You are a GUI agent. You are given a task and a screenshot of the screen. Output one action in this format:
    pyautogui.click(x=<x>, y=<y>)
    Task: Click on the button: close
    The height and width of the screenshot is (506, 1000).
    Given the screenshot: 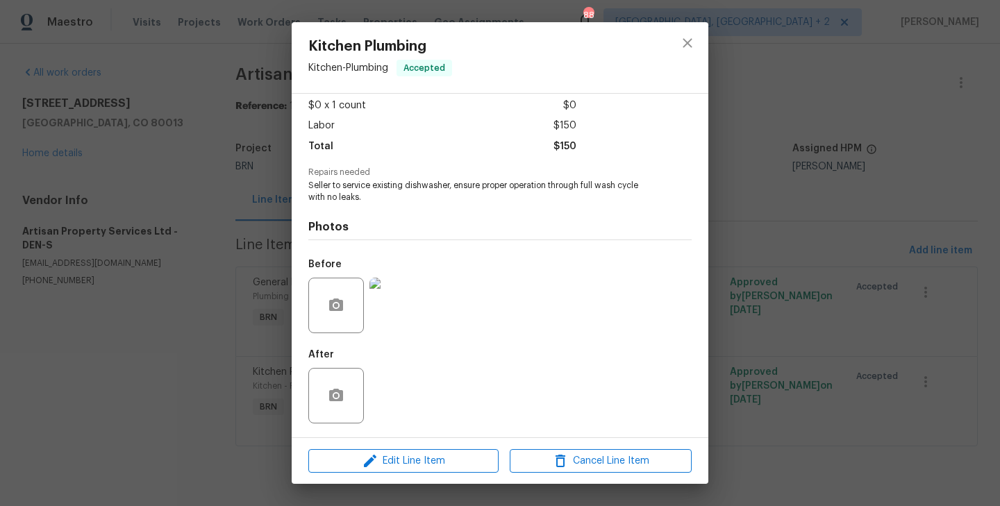 What is the action you would take?
    pyautogui.click(x=687, y=43)
    